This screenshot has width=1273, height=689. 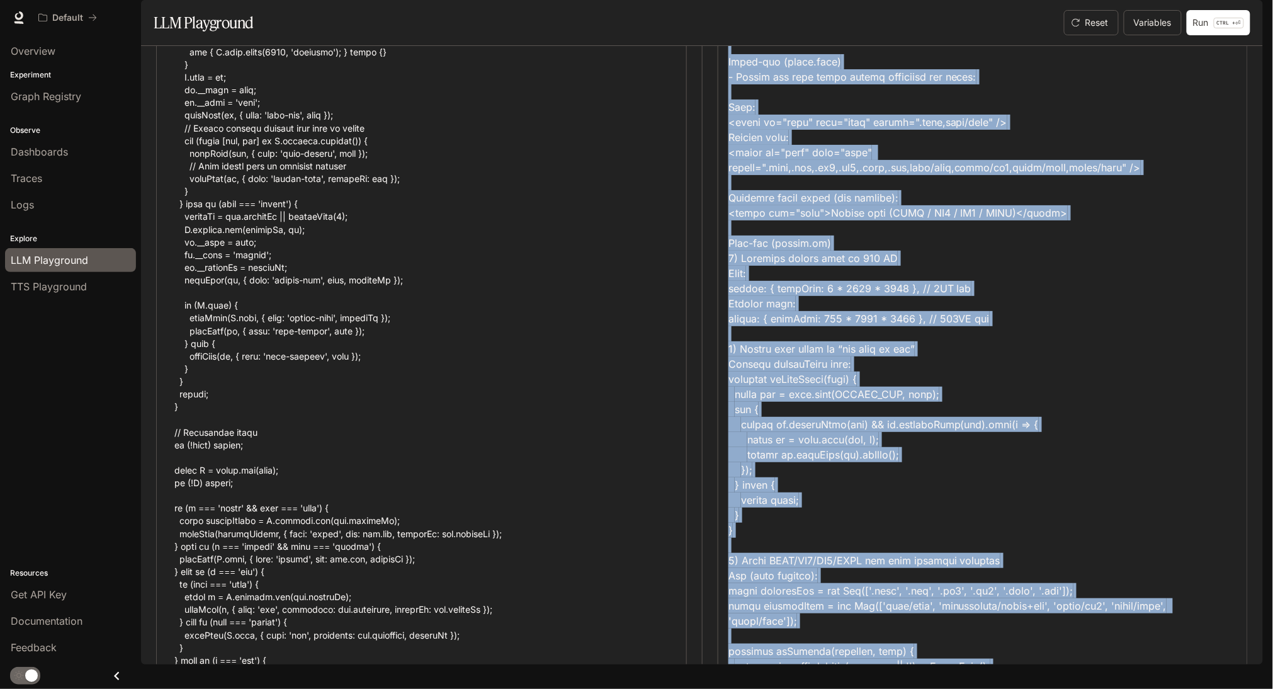 I want to click on button: RunCTRL +⏎, so click(x=1218, y=23).